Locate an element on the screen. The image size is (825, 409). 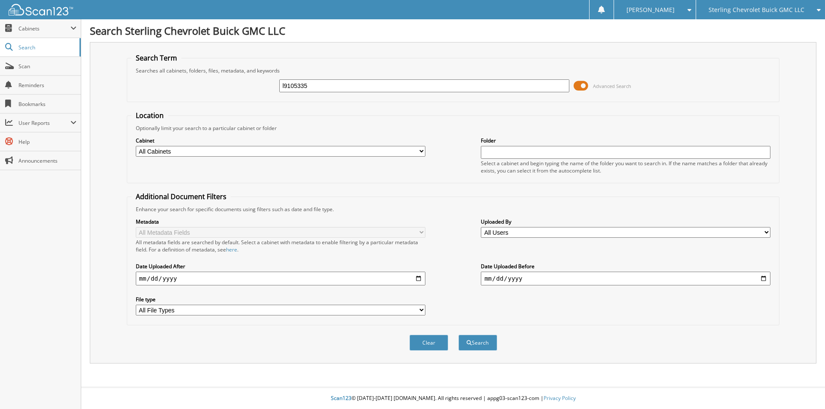
span: Advanced Search is located at coordinates (612, 86).